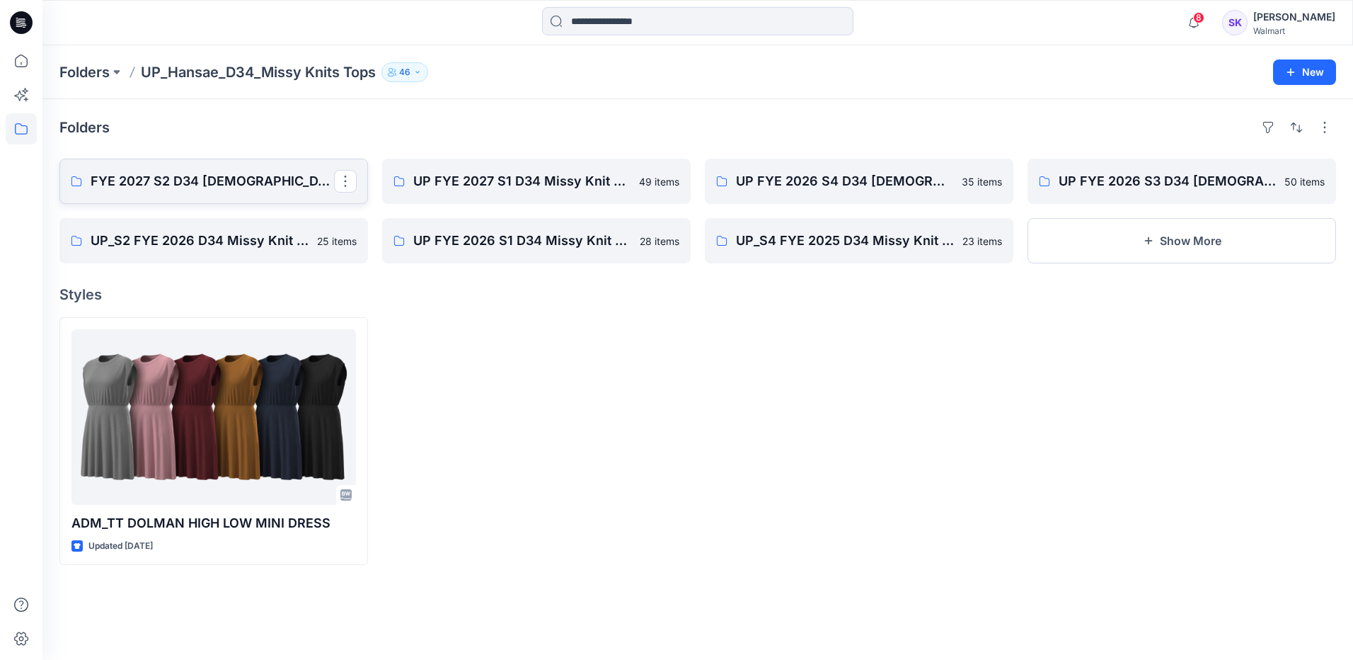  I want to click on a: UP FYE 2026 S1 D34 Missy Knit Tops Hansae28 items, so click(536, 241).